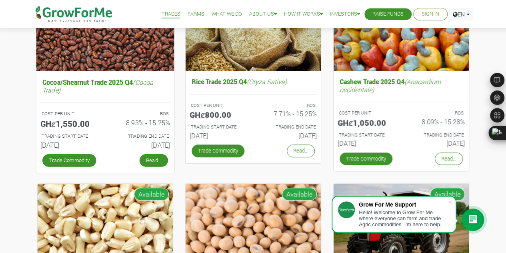  I want to click on h5: Cocoa/Shearnut Trade 2025 Q4, so click(105, 85).